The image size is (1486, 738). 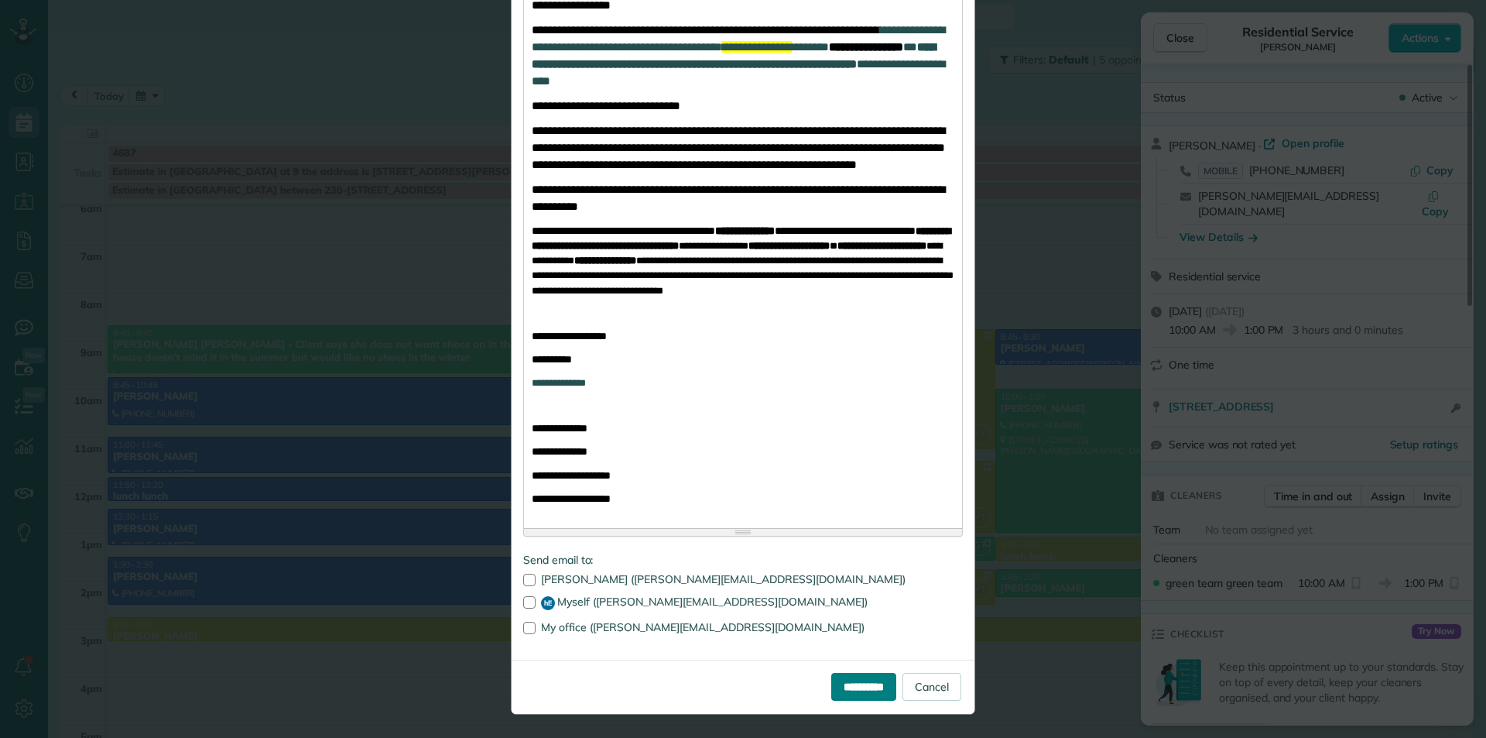 I want to click on div: Resize, so click(x=743, y=532).